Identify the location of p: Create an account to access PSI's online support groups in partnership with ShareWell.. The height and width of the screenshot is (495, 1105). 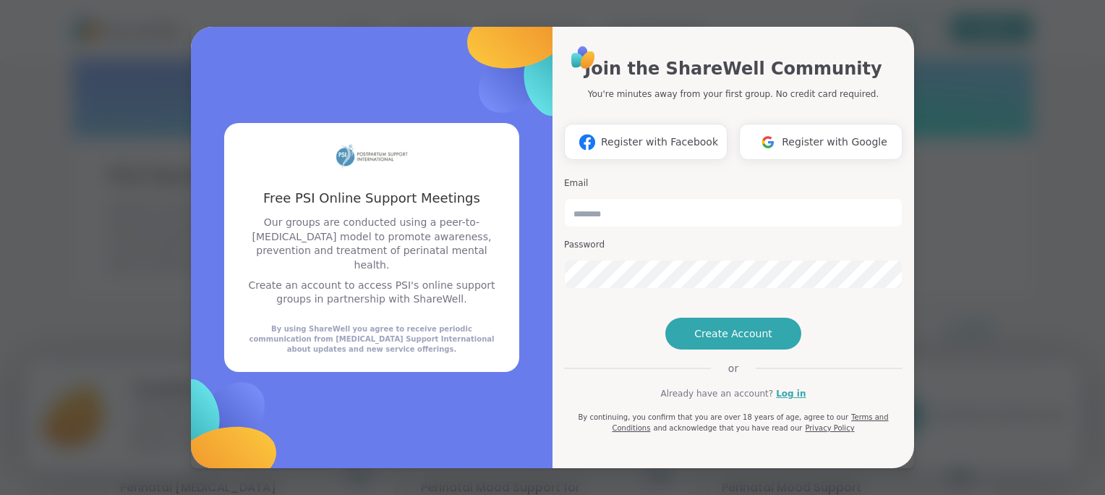
(372, 292).